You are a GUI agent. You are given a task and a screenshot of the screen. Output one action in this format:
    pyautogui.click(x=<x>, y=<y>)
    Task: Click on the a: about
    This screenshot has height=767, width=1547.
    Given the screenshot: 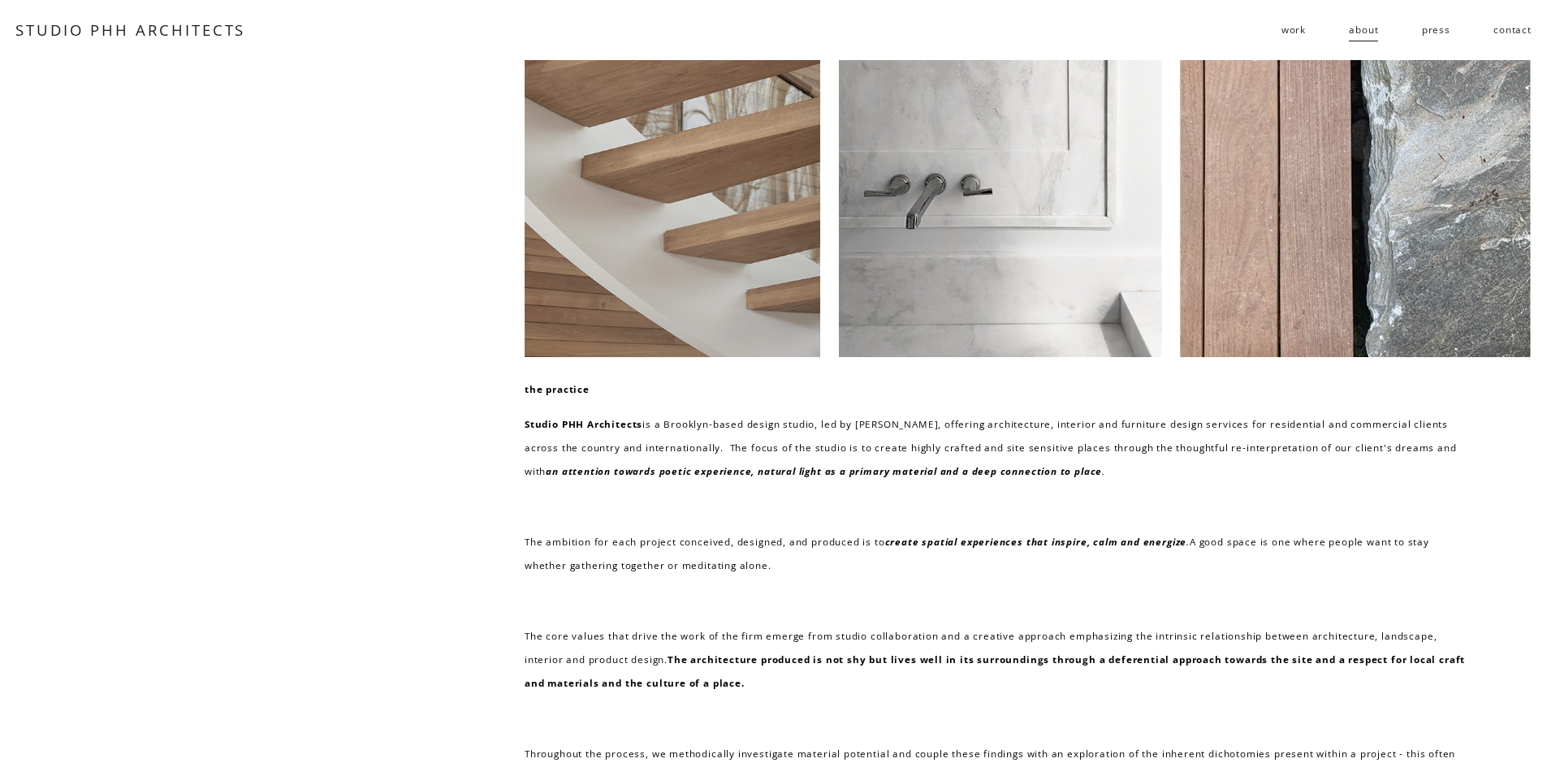 What is the action you would take?
    pyautogui.click(x=1363, y=30)
    